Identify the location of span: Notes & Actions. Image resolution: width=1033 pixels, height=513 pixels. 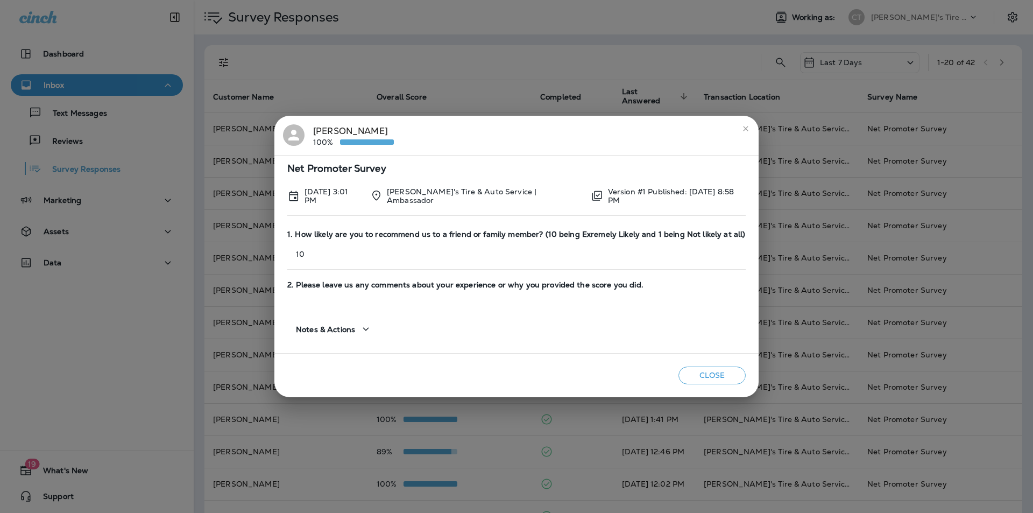
(326, 329).